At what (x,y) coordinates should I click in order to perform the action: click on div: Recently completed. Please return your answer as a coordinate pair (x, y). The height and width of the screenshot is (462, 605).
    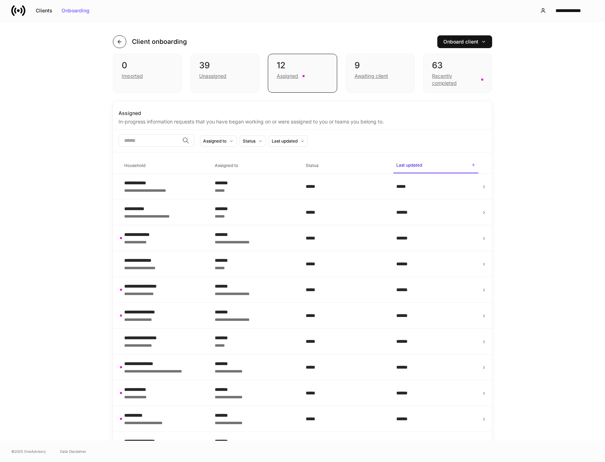
    Looking at the image, I should click on (454, 80).